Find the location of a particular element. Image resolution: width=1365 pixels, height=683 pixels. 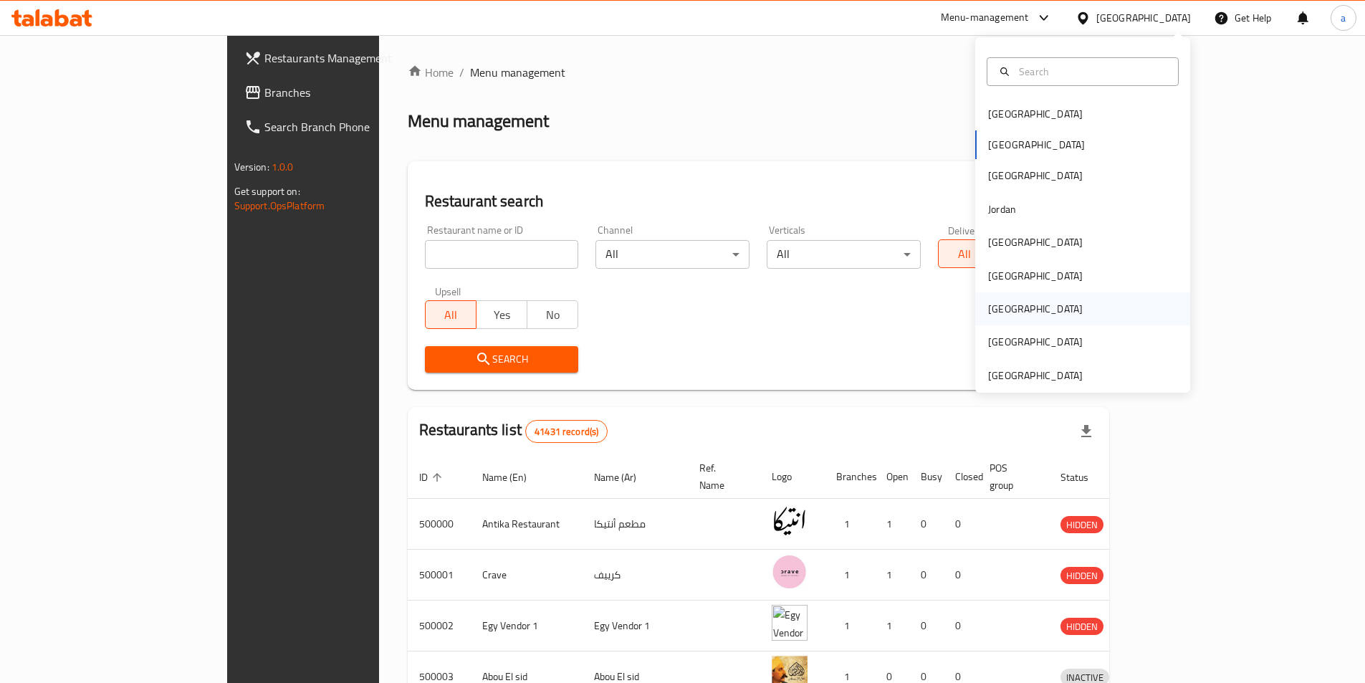

th: Open is located at coordinates (892, 477).